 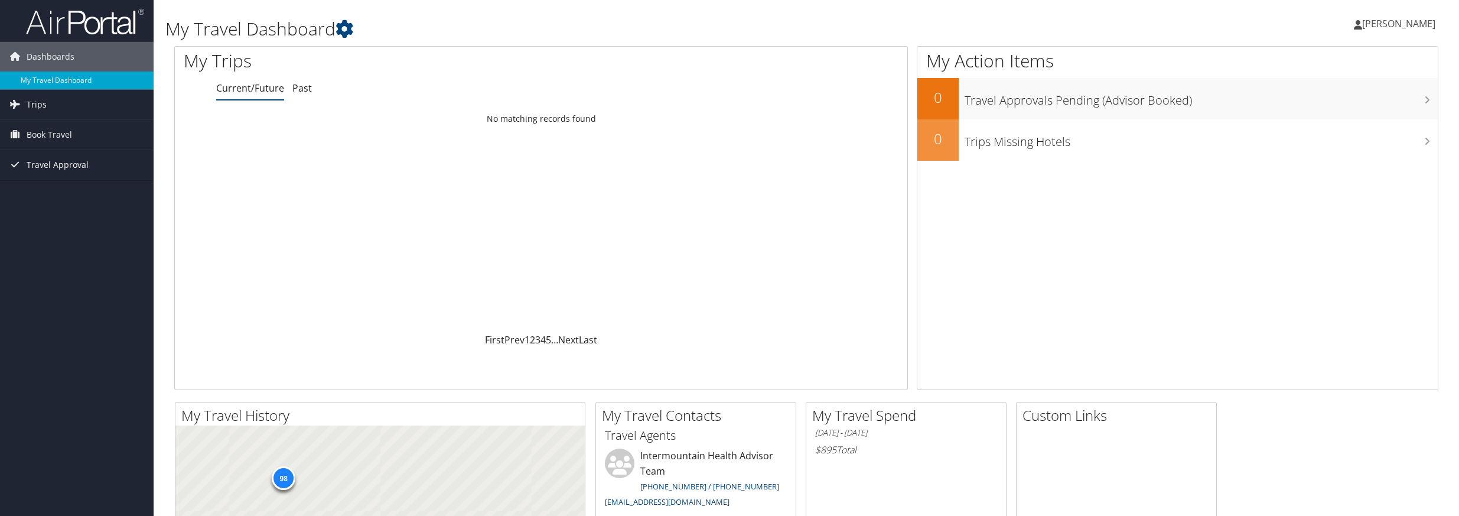 What do you see at coordinates (592, 29) in the screenshot?
I see `h1: My Travel Dashboard` at bounding box center [592, 29].